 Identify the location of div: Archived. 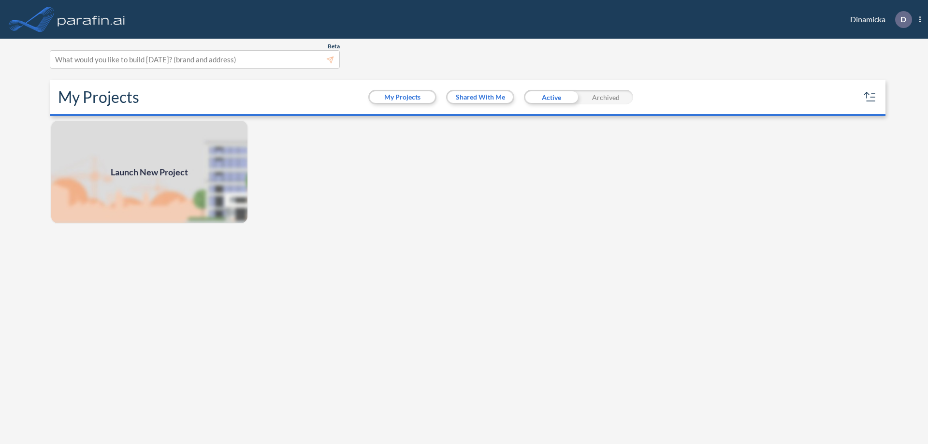
(606, 97).